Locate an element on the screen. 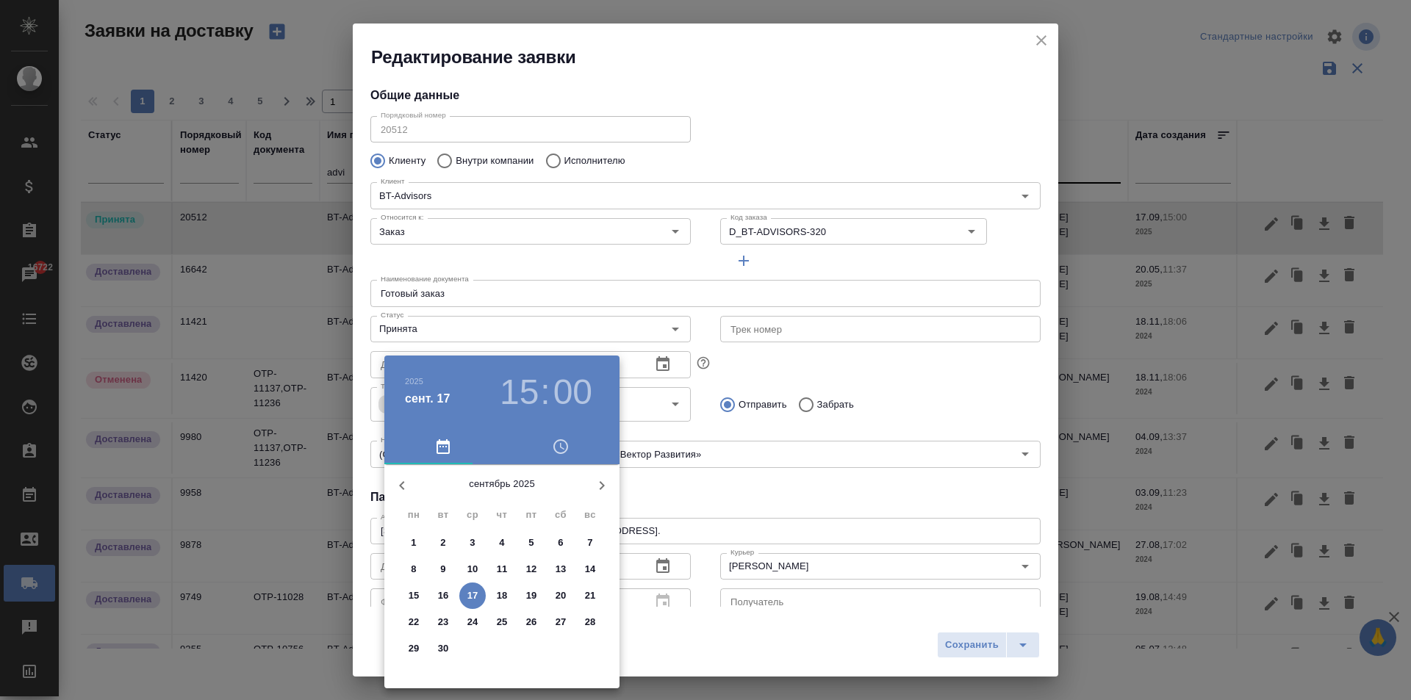 This screenshot has width=1411, height=700. button: 2025 is located at coordinates (414, 381).